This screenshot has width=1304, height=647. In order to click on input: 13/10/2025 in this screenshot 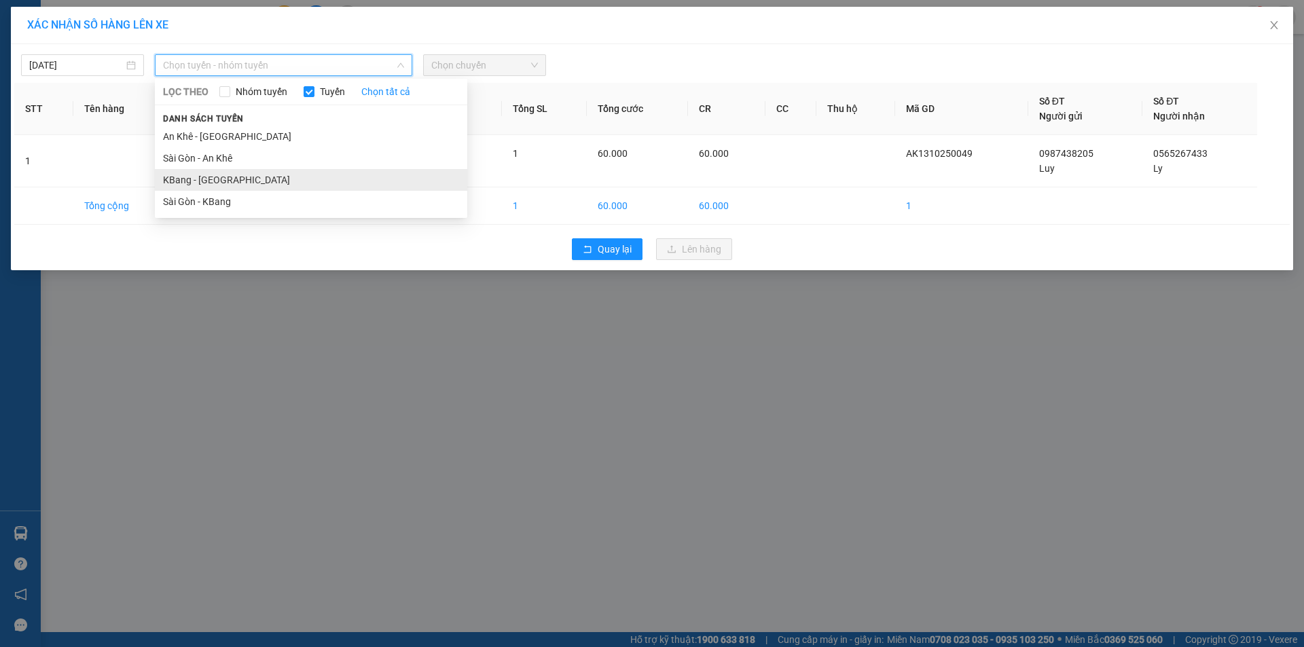, I will do `click(76, 65)`.